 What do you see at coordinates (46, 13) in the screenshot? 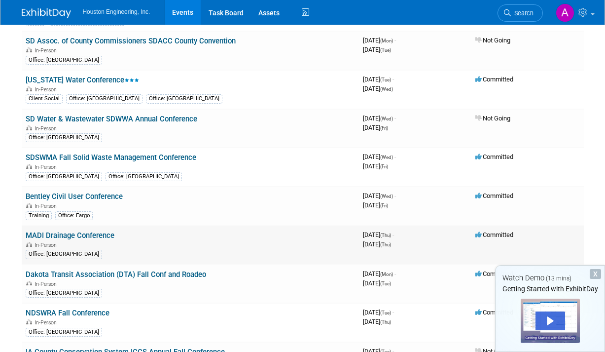
I see `img: ExhibitDay` at bounding box center [46, 13].